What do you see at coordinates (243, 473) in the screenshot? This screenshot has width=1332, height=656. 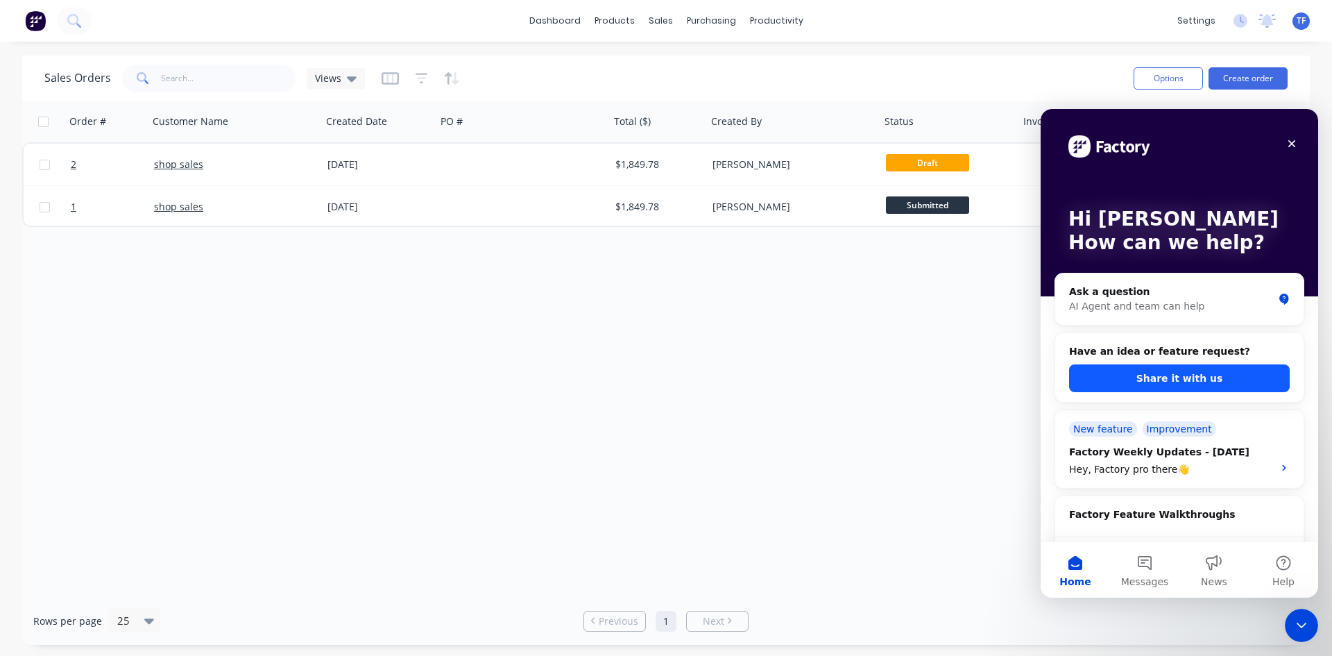 I see `span: Help` at bounding box center [243, 473].